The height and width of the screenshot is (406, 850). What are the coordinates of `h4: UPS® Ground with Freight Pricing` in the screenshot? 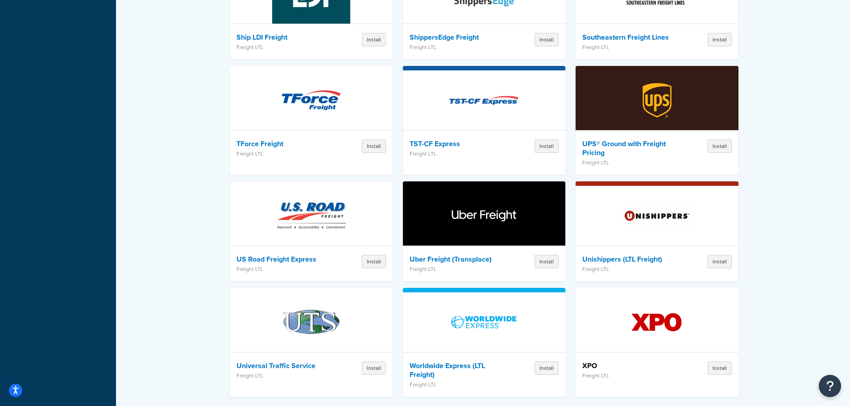 It's located at (628, 149).